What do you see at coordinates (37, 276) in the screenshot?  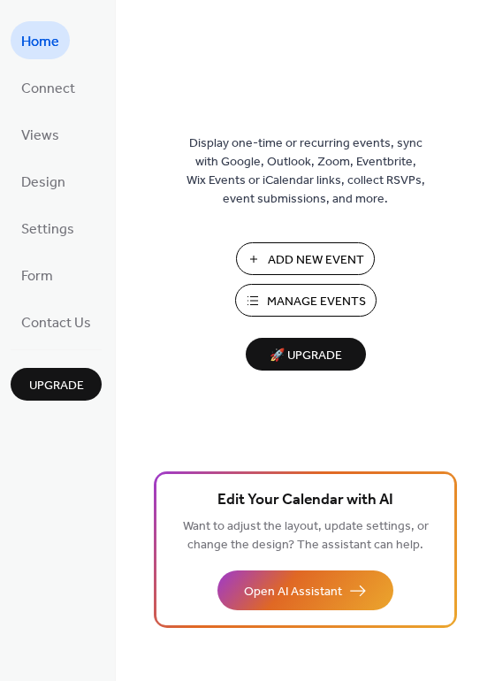 I see `span: Form` at bounding box center [37, 276].